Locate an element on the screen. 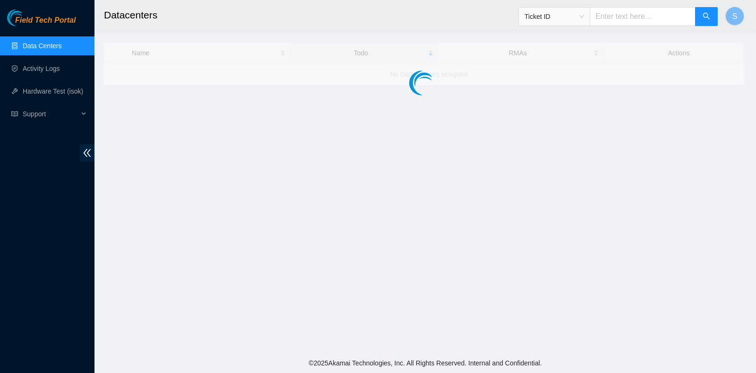  a: Akamai TechnologiesField Tech Portal is located at coordinates (41, 23).